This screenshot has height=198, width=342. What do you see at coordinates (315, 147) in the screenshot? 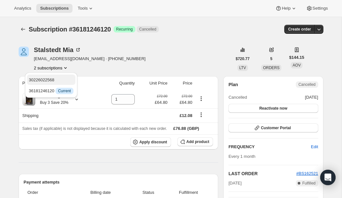
I see `span: Edit` at bounding box center [315, 147].